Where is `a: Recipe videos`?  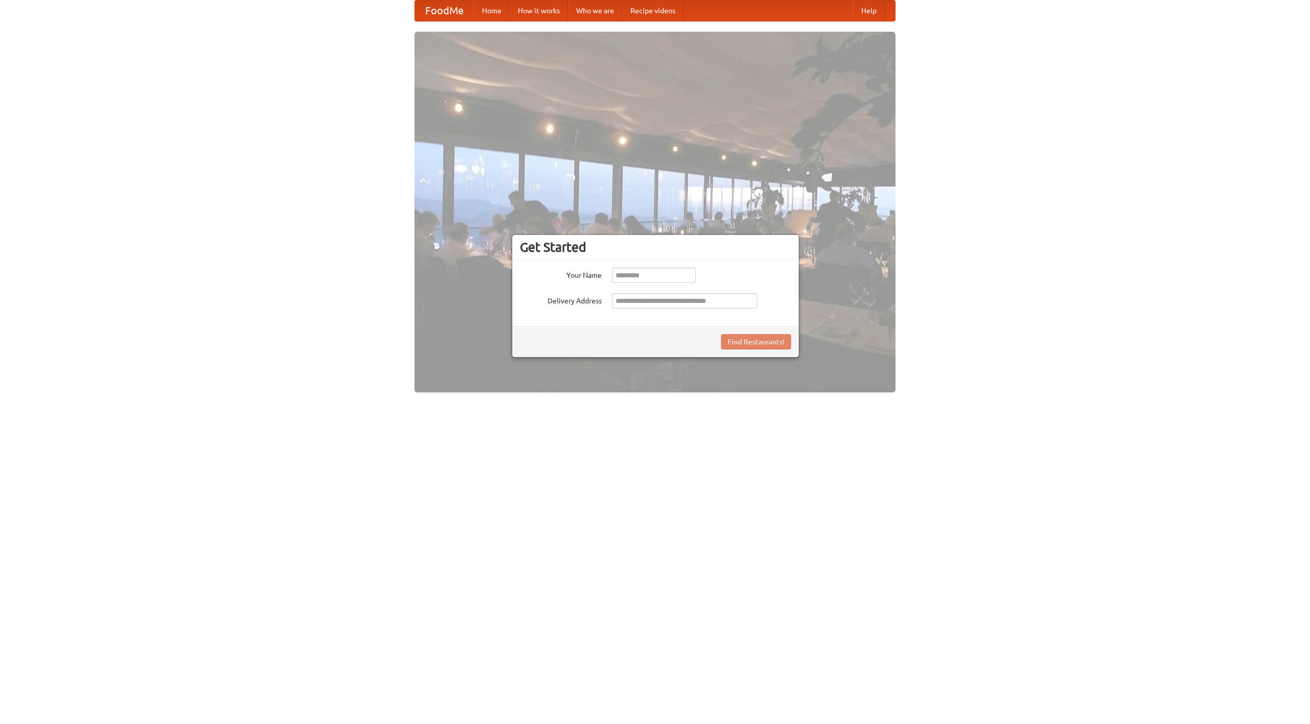
a: Recipe videos is located at coordinates (653, 11).